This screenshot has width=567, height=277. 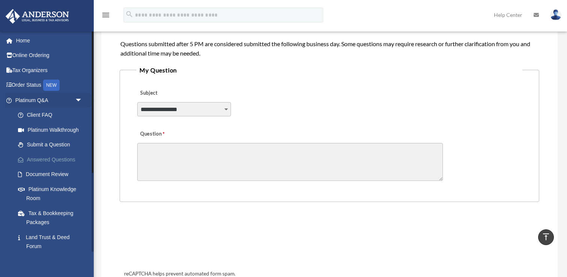 What do you see at coordinates (49, 40) in the screenshot?
I see `a: Home` at bounding box center [49, 40].